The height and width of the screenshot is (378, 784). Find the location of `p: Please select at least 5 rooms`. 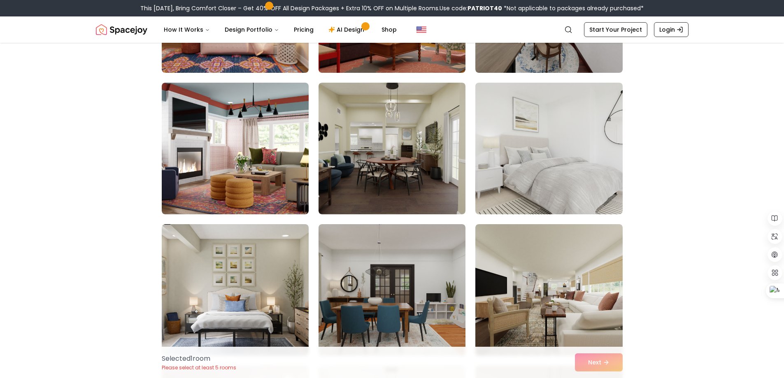

p: Please select at least 5 rooms is located at coordinates (199, 368).